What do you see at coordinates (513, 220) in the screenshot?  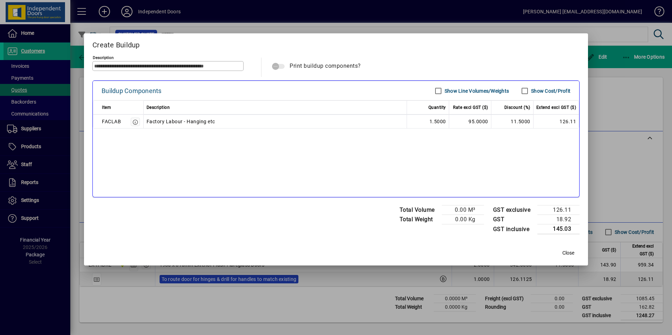 I see `td: GST` at bounding box center [513, 220].